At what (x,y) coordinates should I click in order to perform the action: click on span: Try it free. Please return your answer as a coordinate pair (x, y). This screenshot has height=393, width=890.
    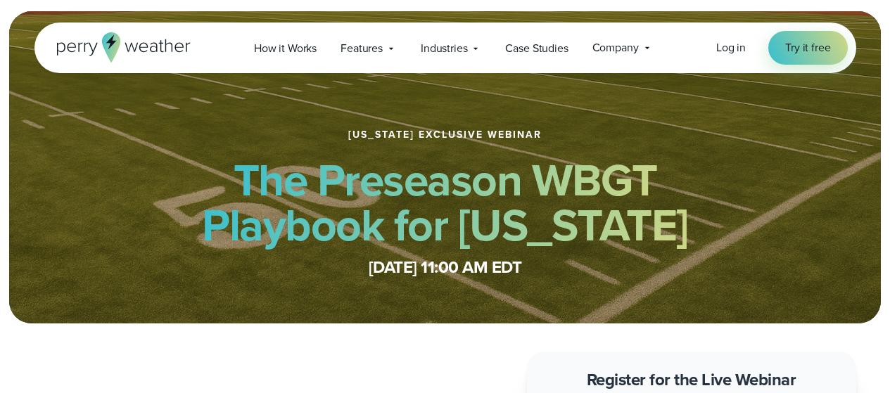
    Looking at the image, I should click on (808, 48).